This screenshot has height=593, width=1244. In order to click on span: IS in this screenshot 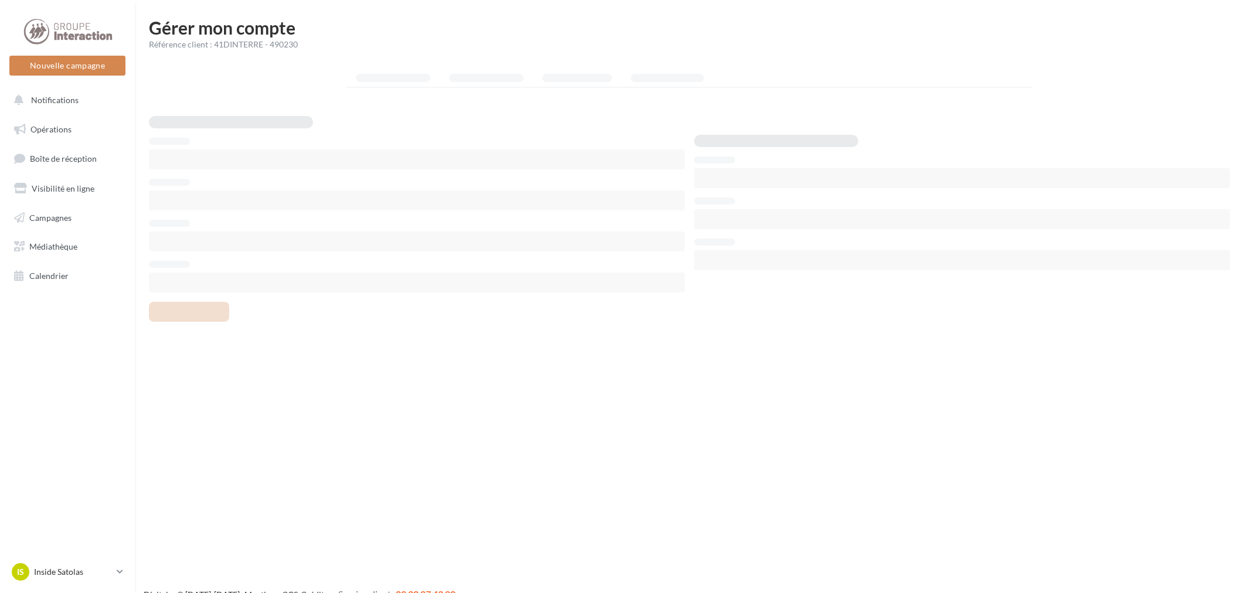, I will do `click(21, 572)`.